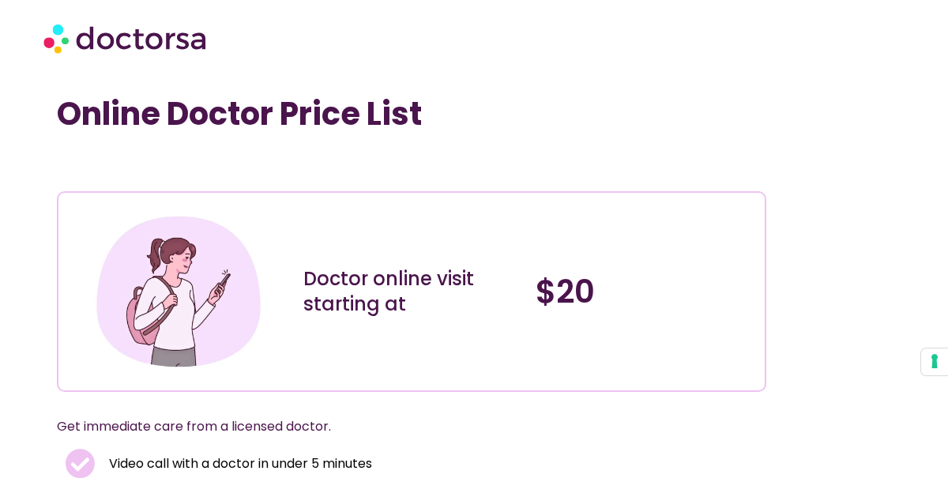 The height and width of the screenshot is (482, 948). Describe the element at coordinates (412, 292) in the screenshot. I see `div: Doctor online visit starting at` at that location.